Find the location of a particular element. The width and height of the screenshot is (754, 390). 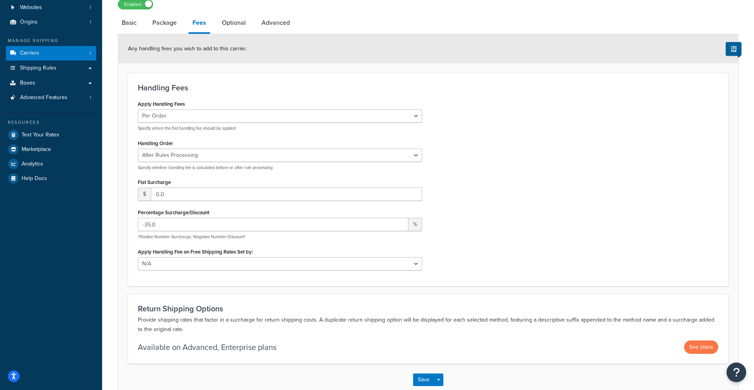

li: Marketplace is located at coordinates (51, 149).